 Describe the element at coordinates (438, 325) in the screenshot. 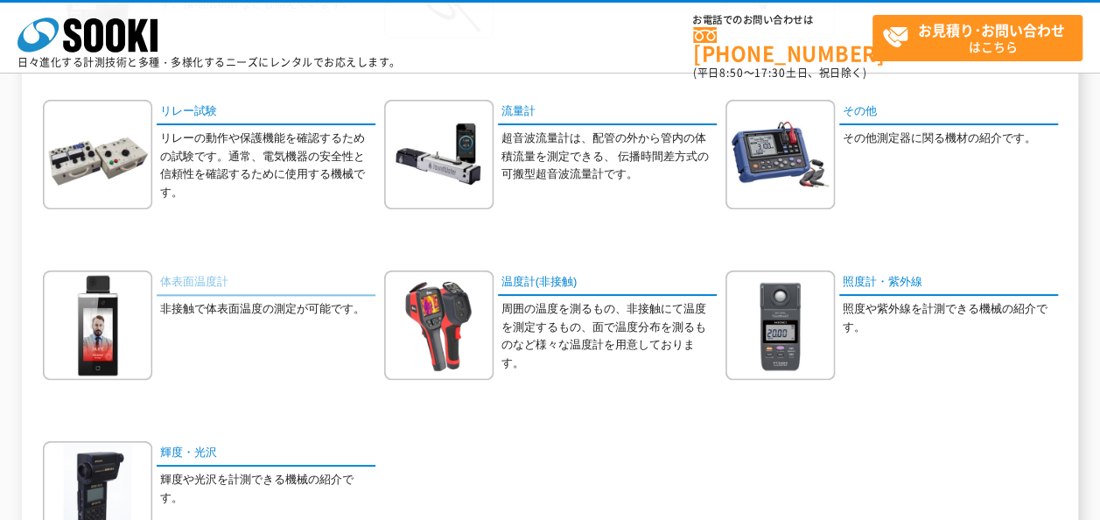

I see `img: 温度計(非接触)` at that location.